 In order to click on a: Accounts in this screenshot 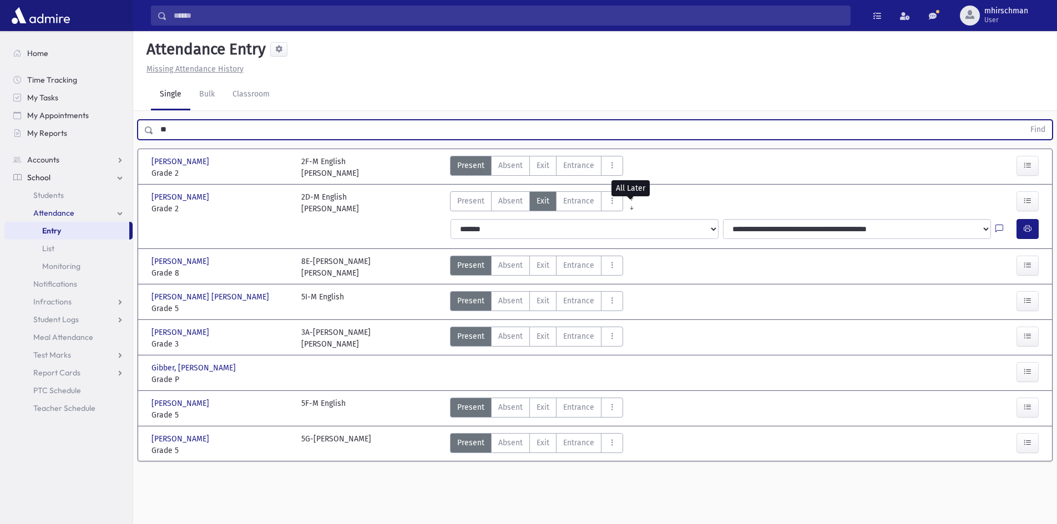, I will do `click(68, 160)`.